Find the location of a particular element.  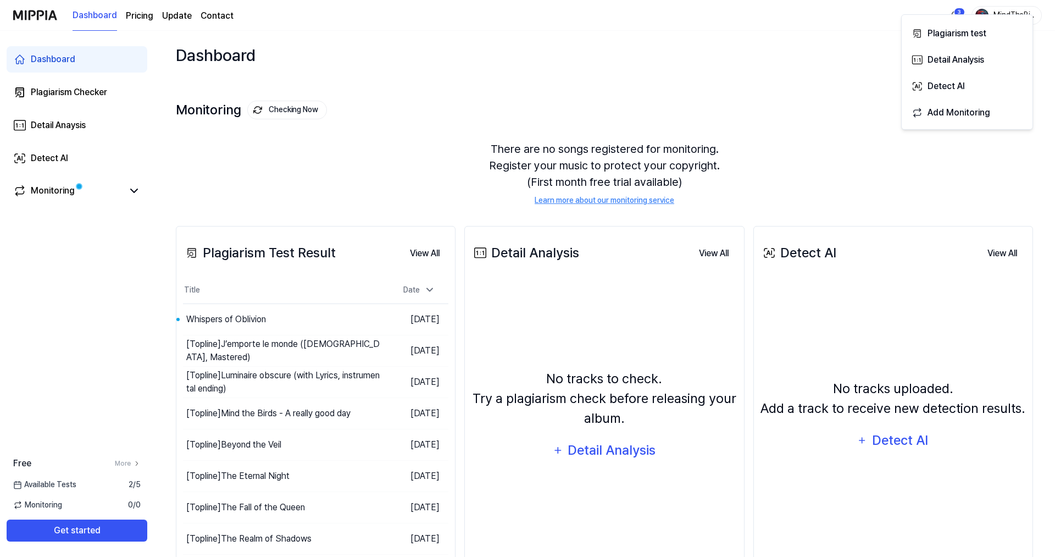

div: No tracks to check. Try a plagiarism check before releasing your album. is located at coordinates (604, 398).